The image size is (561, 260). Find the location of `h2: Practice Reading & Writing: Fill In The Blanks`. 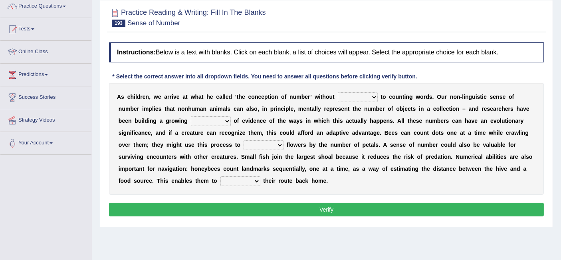

h2: Practice Reading & Writing: Fill In The Blanks is located at coordinates (187, 17).